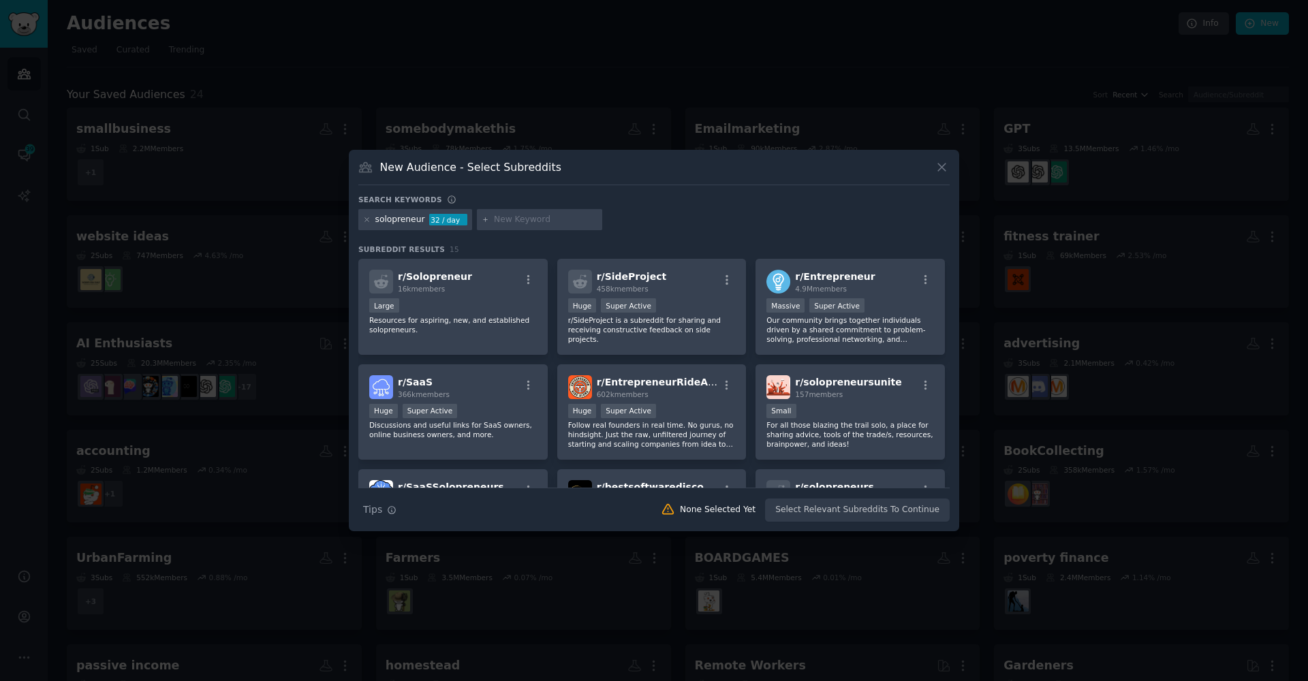  Describe the element at coordinates (850, 330) in the screenshot. I see `p: Our community brings together individuals driven by a shared commitment to problem-solving, profe...` at that location.